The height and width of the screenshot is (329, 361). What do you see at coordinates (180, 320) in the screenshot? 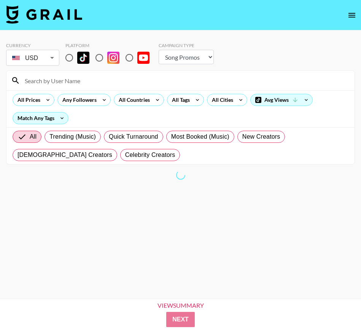
I see `button: Next` at bounding box center [180, 320].